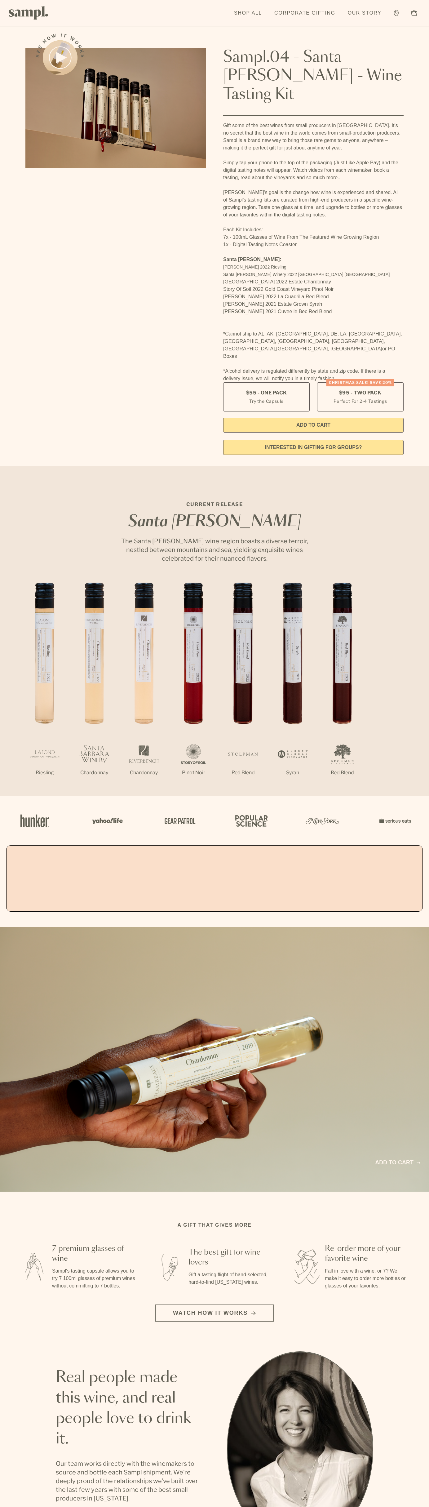 Image resolution: width=429 pixels, height=1507 pixels. What do you see at coordinates (231, 1257) in the screenshot?
I see `h3: The best gift for wine lovers` at bounding box center [231, 1257].